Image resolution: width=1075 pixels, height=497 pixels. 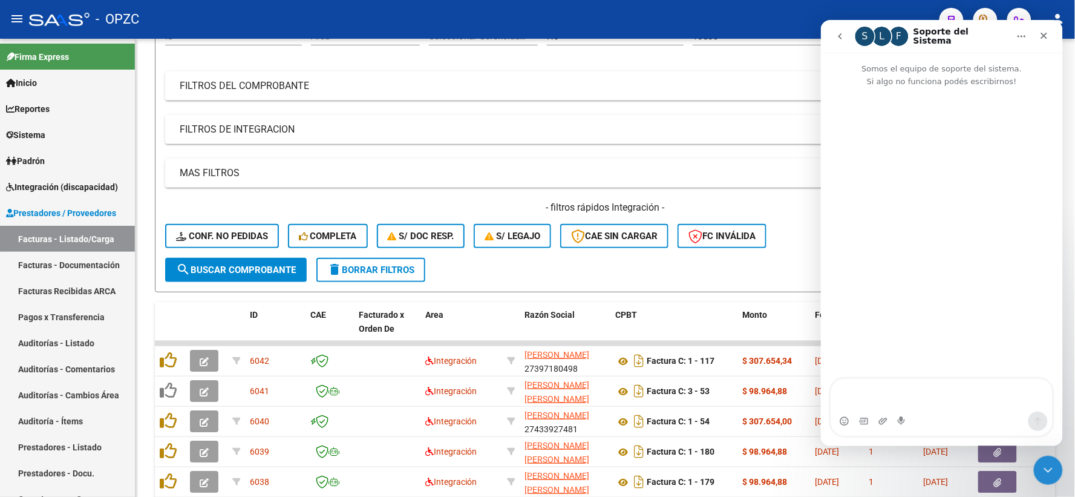 What do you see at coordinates (674, 329) in the screenshot?
I see `datatable-header-cell: CPBT` at bounding box center [674, 329].